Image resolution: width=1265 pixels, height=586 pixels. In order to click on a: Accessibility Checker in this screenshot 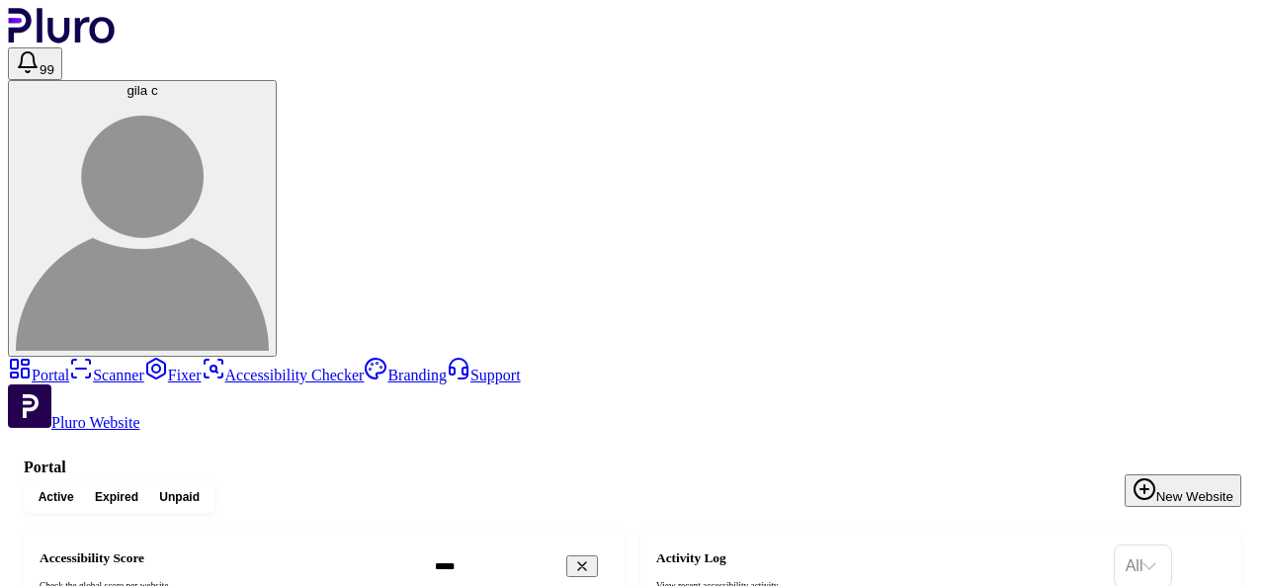, I will do `click(283, 374)`.